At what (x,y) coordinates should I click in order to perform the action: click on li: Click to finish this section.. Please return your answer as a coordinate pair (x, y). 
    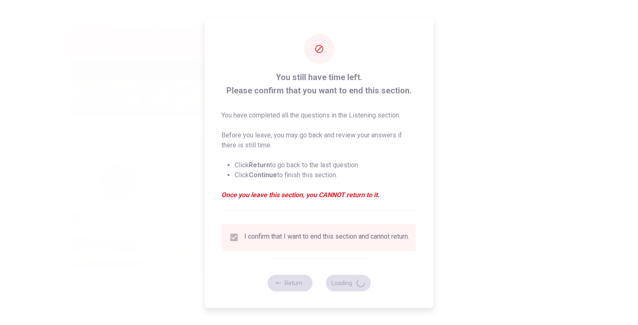
    Looking at the image, I should click on (326, 175).